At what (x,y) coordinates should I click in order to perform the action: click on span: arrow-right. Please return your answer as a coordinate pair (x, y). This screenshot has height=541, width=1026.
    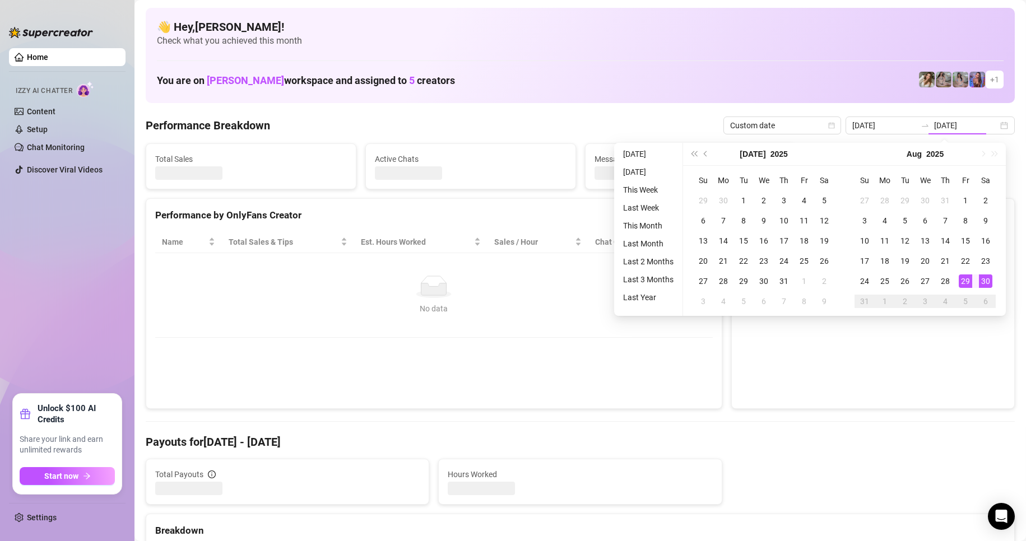
    Looking at the image, I should click on (87, 476).